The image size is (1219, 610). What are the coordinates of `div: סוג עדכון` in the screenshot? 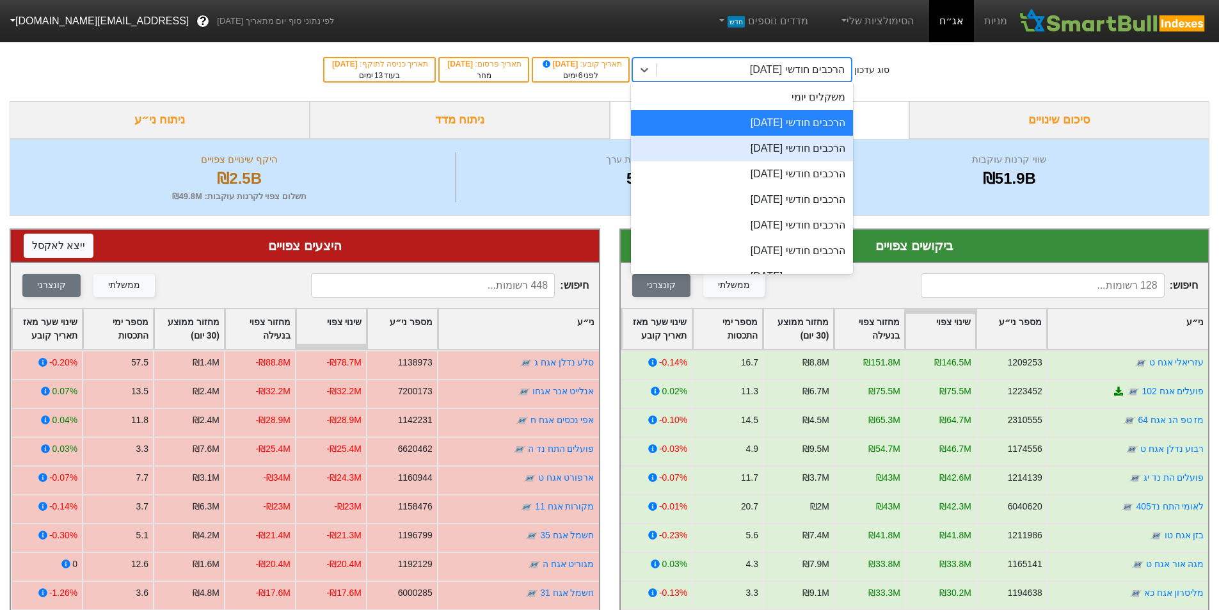 It's located at (872, 70).